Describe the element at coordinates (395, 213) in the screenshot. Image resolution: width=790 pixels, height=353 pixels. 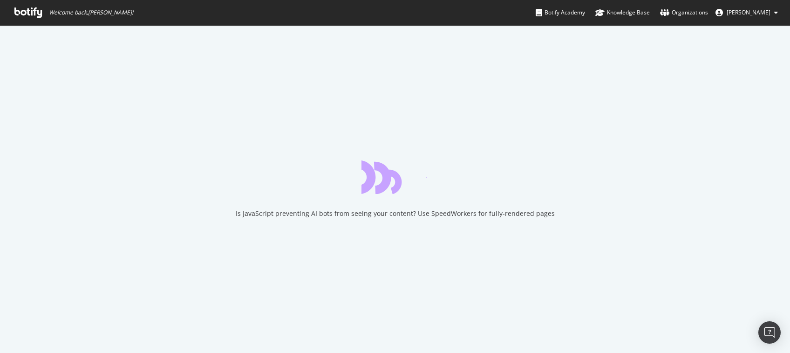
I see `div: Is JavaScript preventing AI bots from seeing your content? Use SpeedWorkers for fully-rendered pages` at that location.